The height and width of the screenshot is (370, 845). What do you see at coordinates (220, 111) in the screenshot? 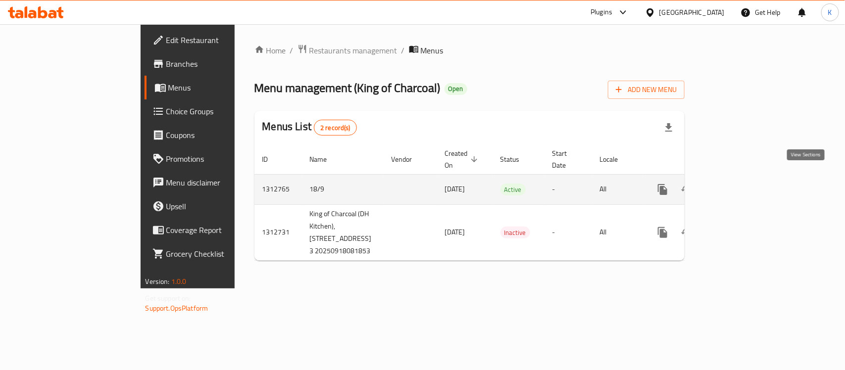
I see `span: Choice Groups` at bounding box center [220, 111].